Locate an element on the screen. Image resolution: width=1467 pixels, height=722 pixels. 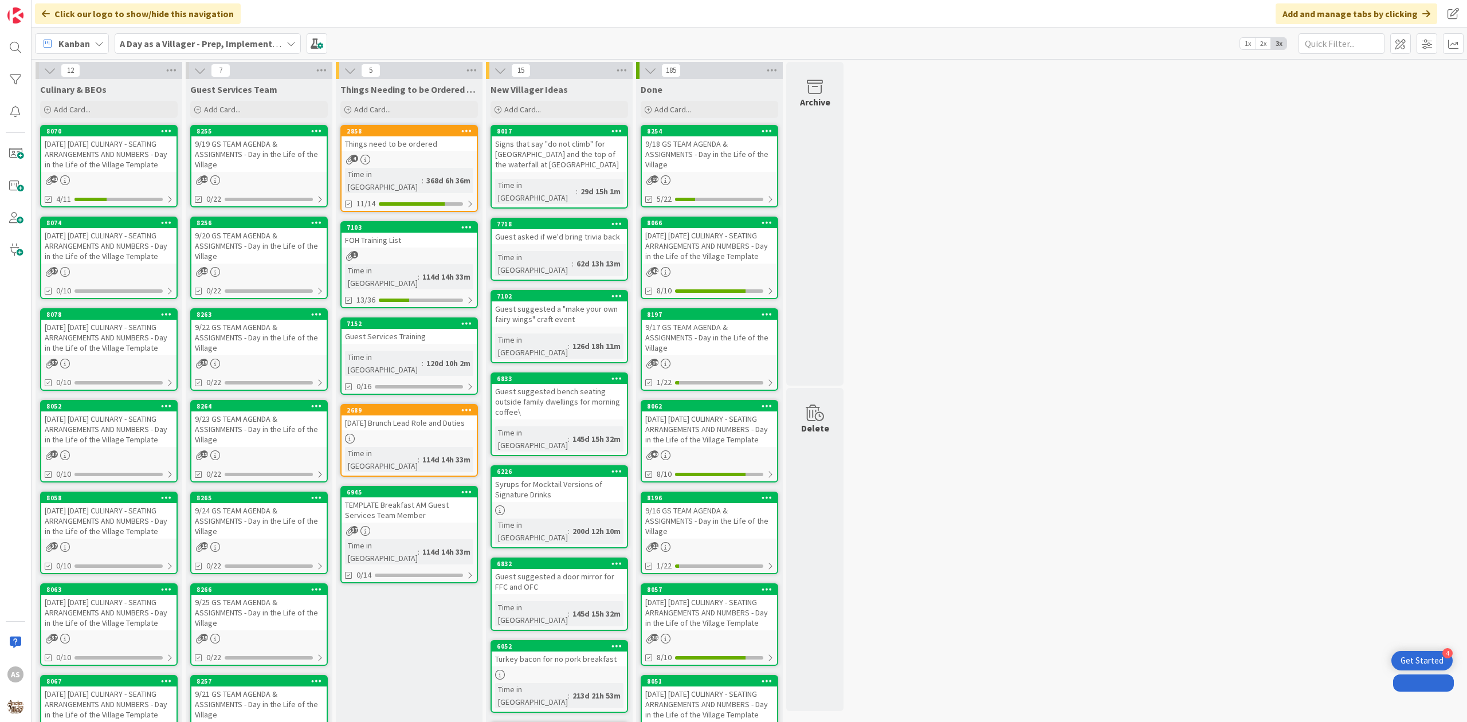
div: Things need to be ordered is located at coordinates (409, 144).